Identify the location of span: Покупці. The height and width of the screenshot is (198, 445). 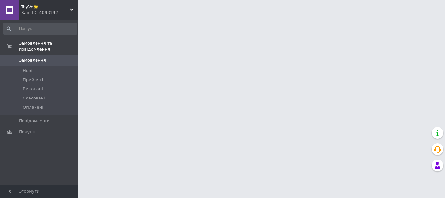
(28, 132).